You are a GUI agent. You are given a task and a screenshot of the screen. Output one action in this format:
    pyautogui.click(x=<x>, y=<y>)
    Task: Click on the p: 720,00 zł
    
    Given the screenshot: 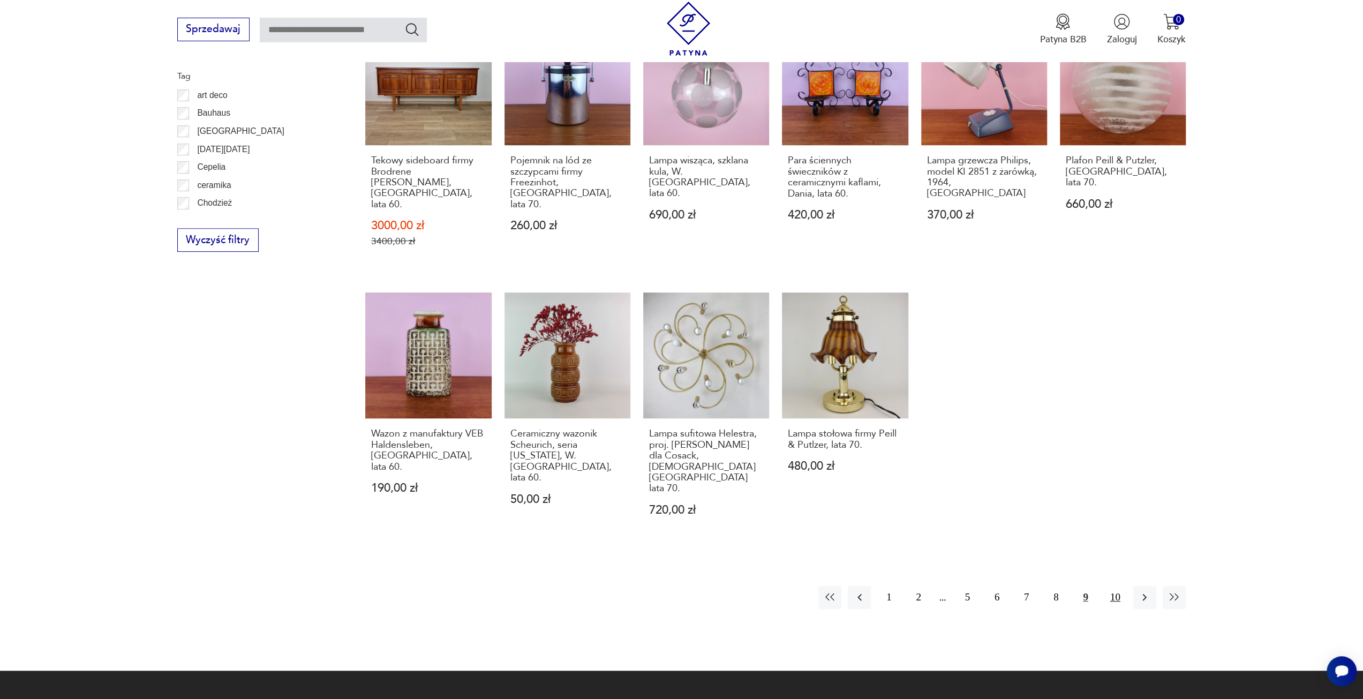 What is the action you would take?
    pyautogui.click(x=706, y=510)
    